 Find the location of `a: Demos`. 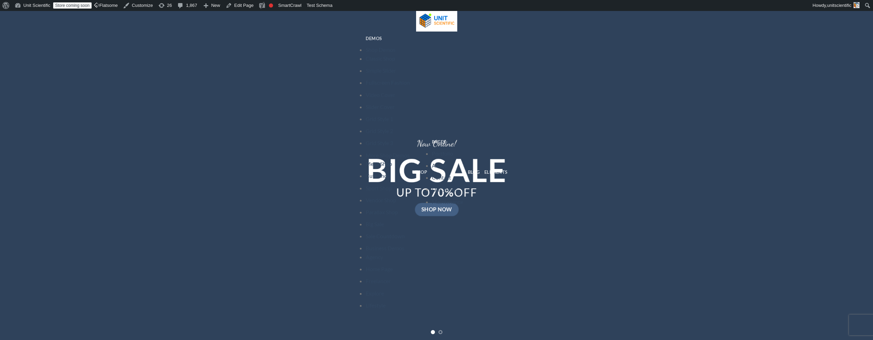

a: Demos is located at coordinates (374, 38).